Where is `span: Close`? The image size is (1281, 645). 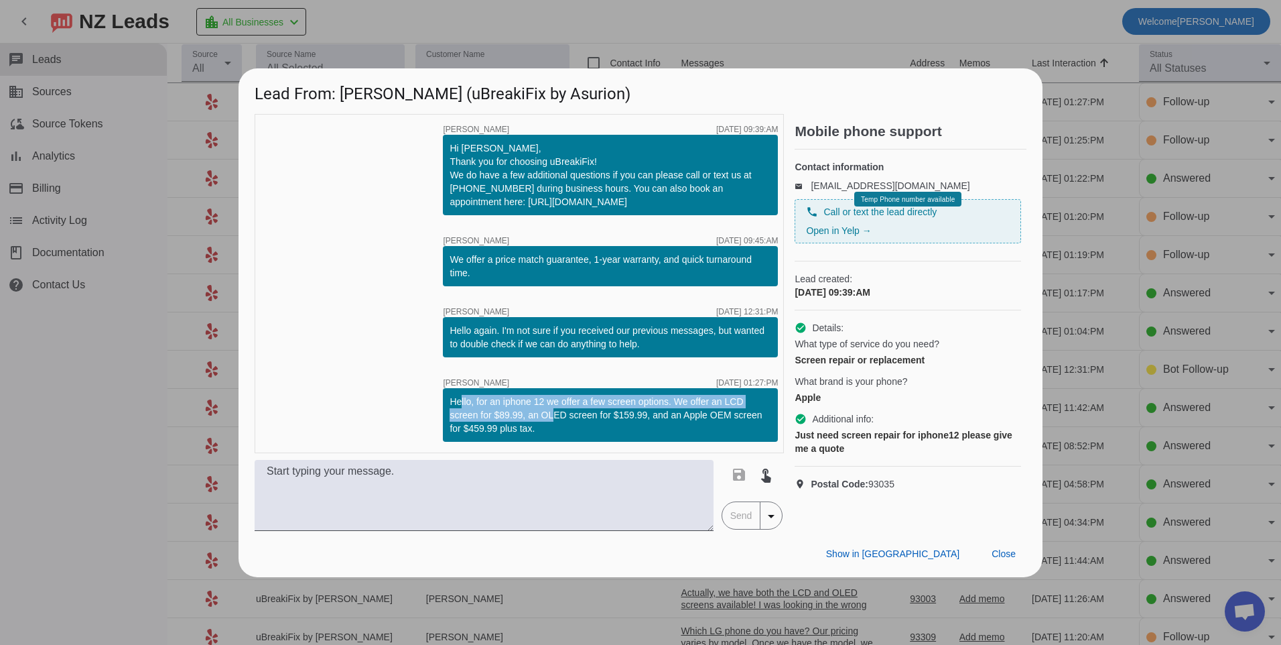
span: Close is located at coordinates (1004, 553).